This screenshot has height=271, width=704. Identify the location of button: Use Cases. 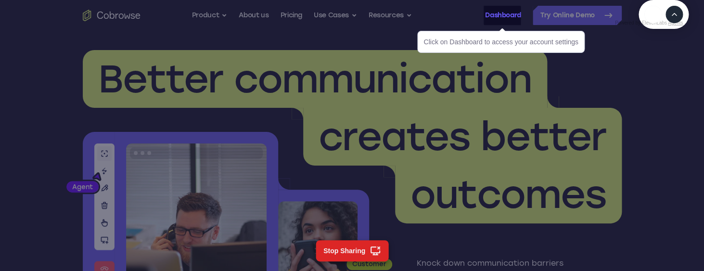
(336, 15).